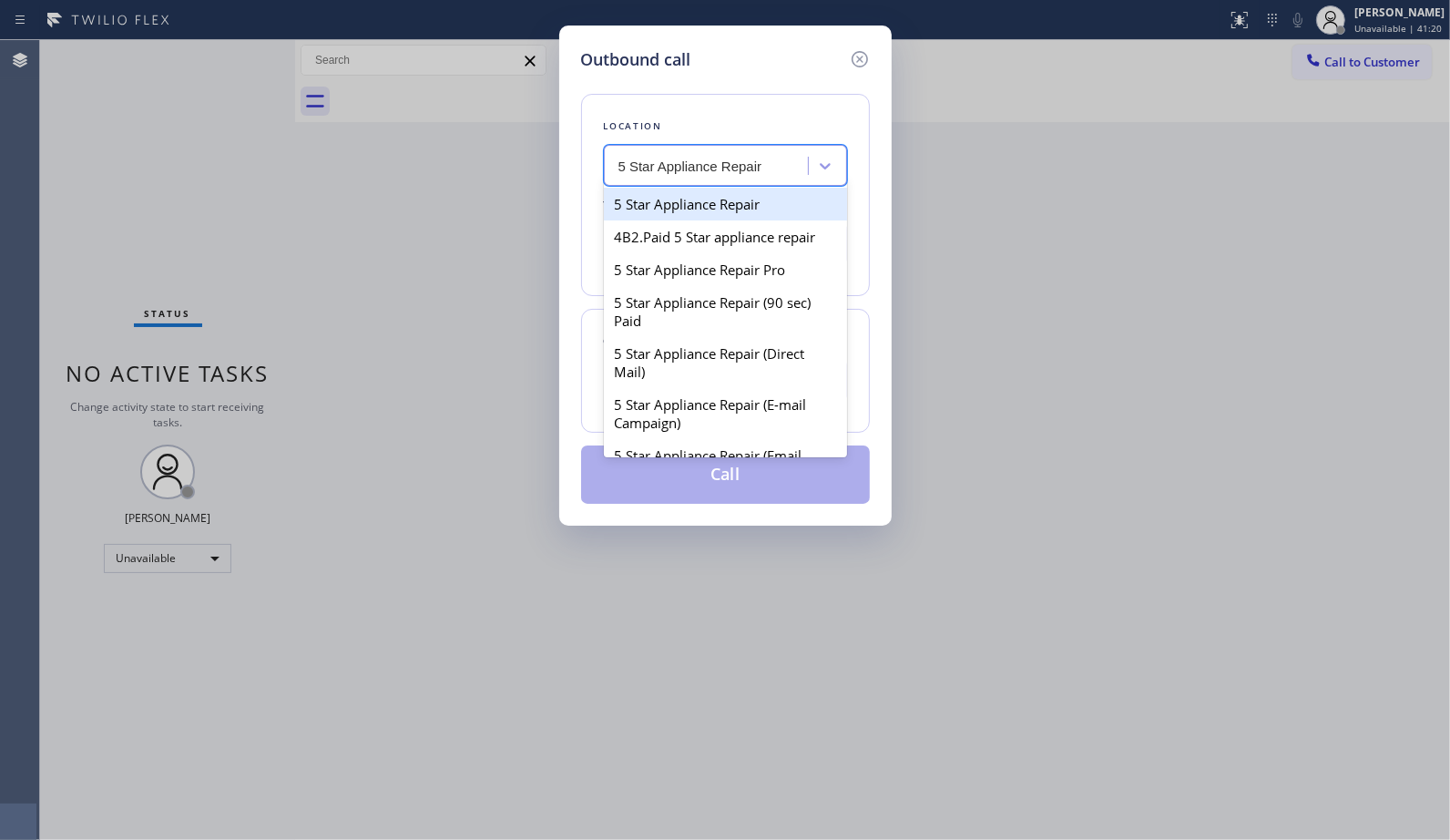  I want to click on div: 5 Star Appliance Repair (90 sec) Paid, so click(725, 311).